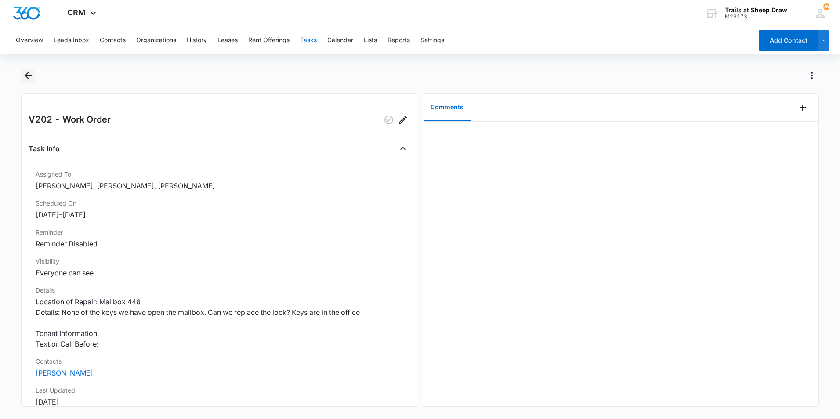 This screenshot has height=419, width=840. I want to click on button: Calendar, so click(340, 40).